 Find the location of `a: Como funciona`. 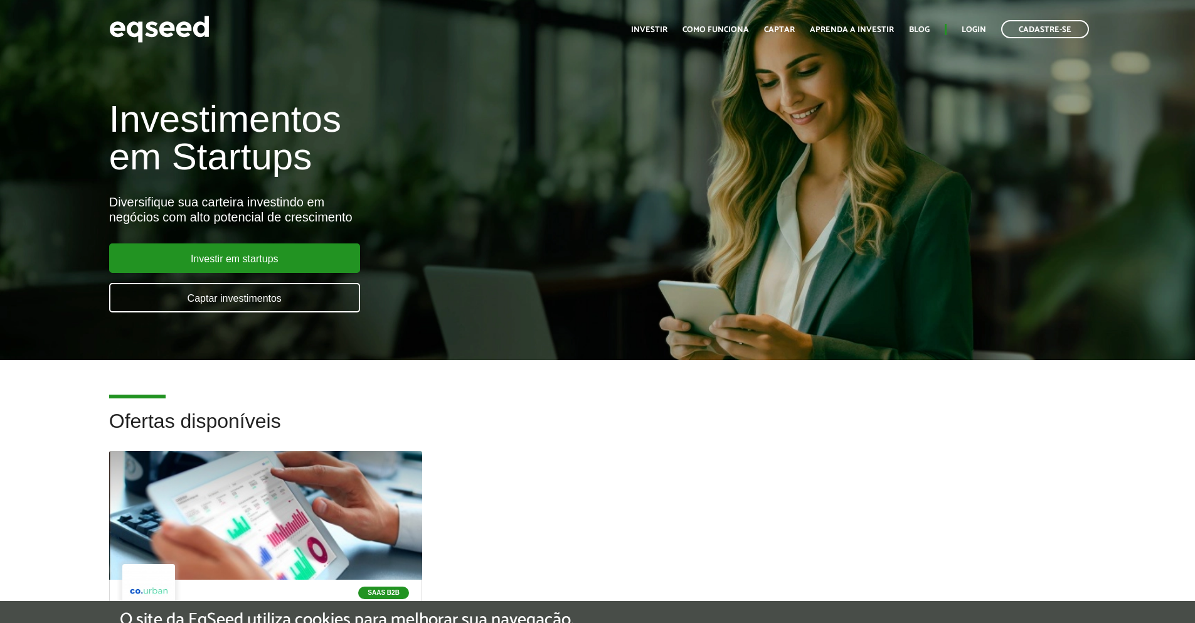

a: Como funciona is located at coordinates (716, 29).